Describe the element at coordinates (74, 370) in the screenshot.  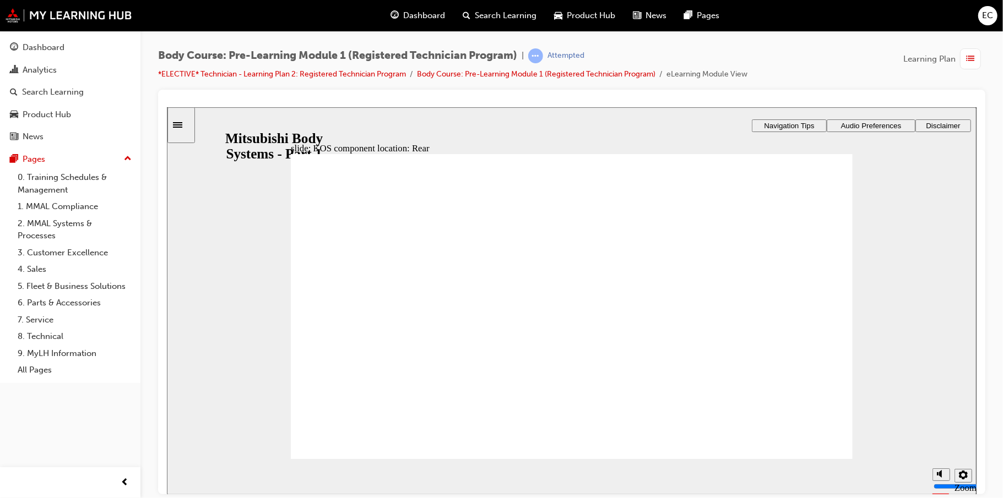
I see `a: All Pages` at that location.